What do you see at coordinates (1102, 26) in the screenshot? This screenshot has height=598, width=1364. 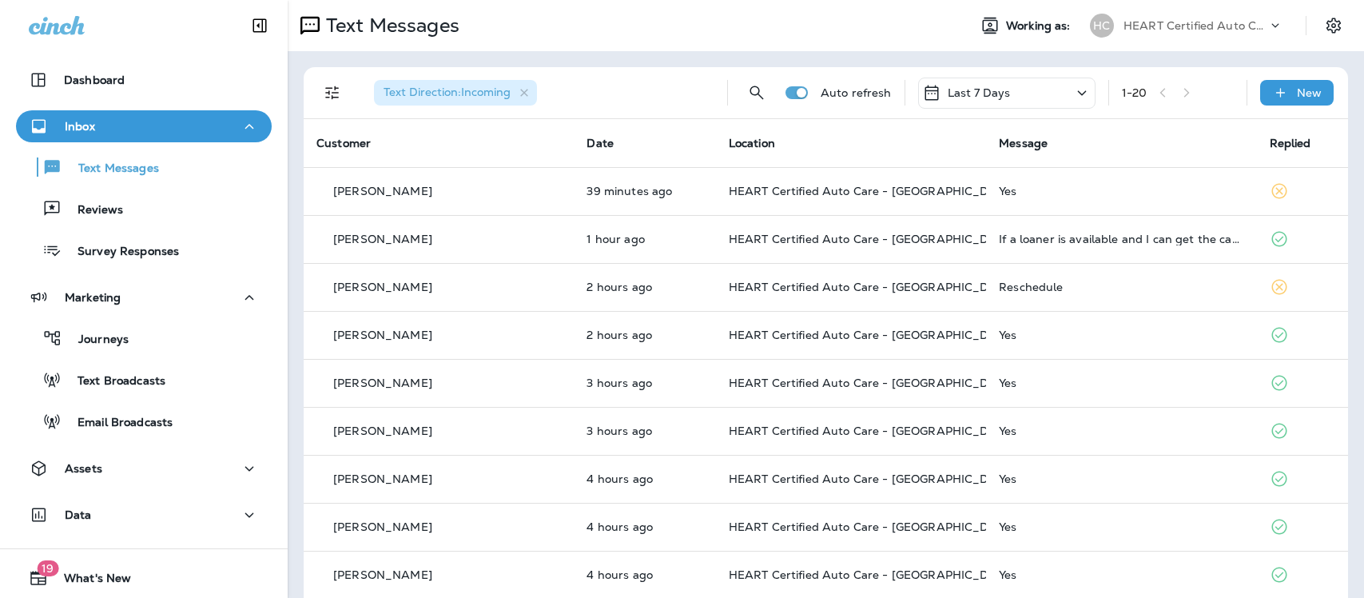 I see `div: HC` at bounding box center [1102, 26].